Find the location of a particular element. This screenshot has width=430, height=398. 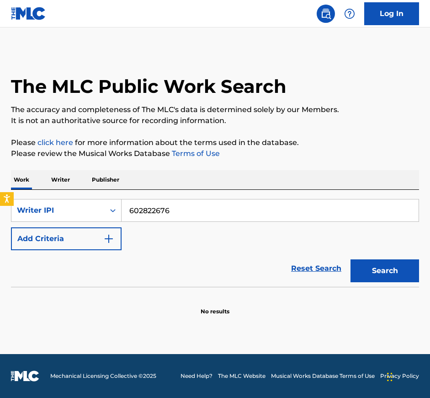

img: logo is located at coordinates (25, 376).